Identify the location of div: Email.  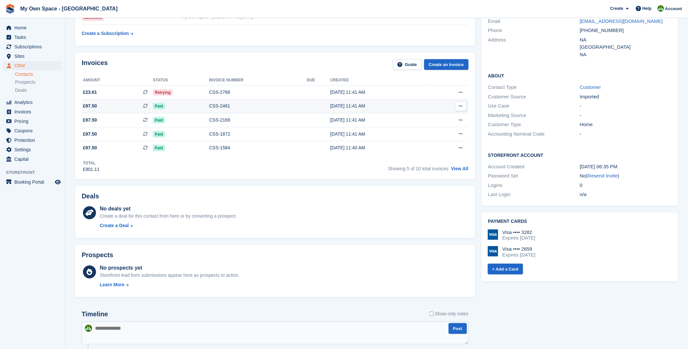
(534, 21).